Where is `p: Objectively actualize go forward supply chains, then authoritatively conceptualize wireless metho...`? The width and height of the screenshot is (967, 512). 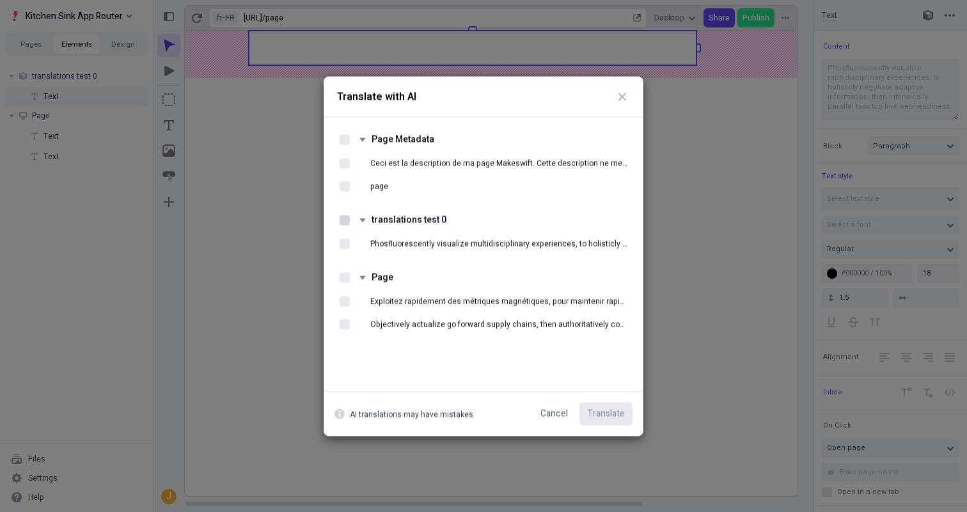 p: Objectively actualize go forward supply chains, then authoritatively conceptualize wireless metho... is located at coordinates (499, 324).